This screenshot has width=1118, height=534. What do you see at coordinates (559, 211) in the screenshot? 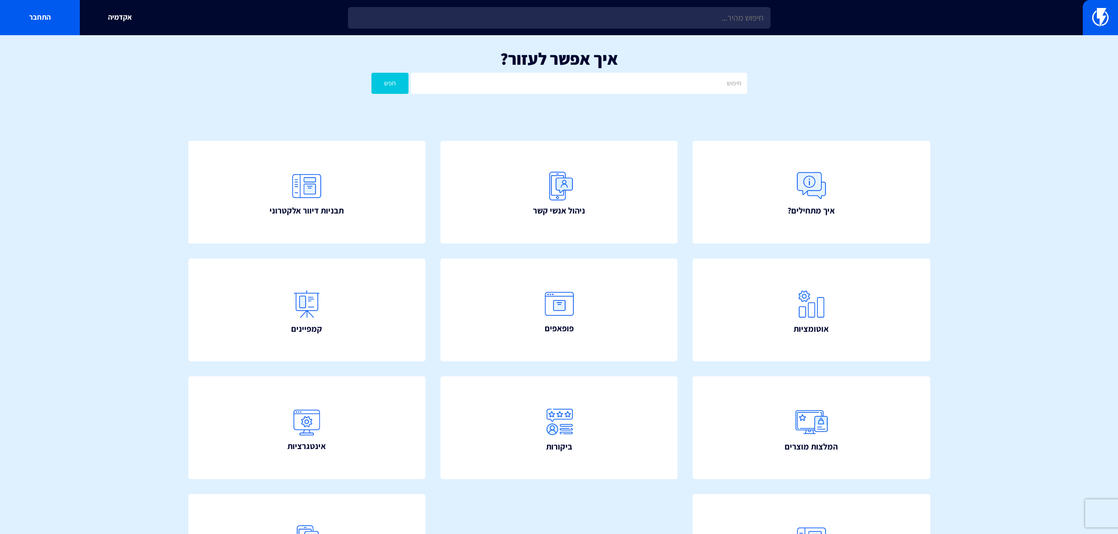
I see `span: ניהול אנשי קשר` at bounding box center [559, 211].